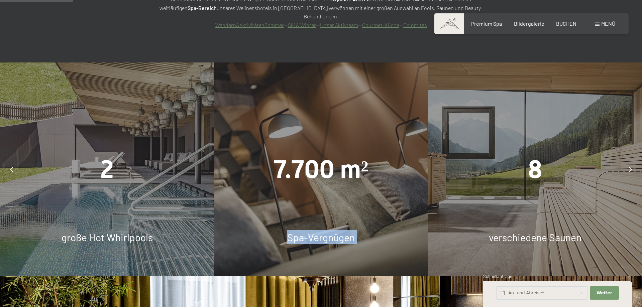 The image size is (642, 307). What do you see at coordinates (535, 237) in the screenshot?
I see `span: verschiedene Saunen` at bounding box center [535, 237].